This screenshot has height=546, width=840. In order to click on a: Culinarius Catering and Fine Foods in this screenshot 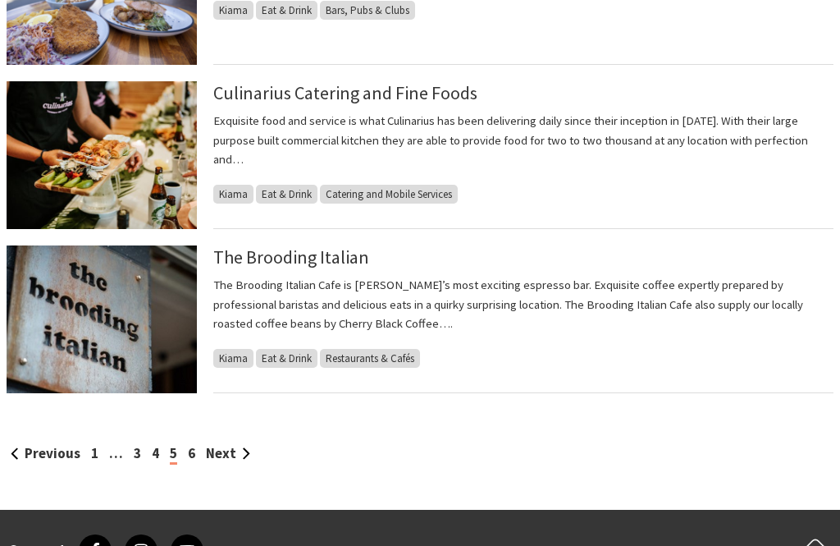, I will do `click(346, 93)`.